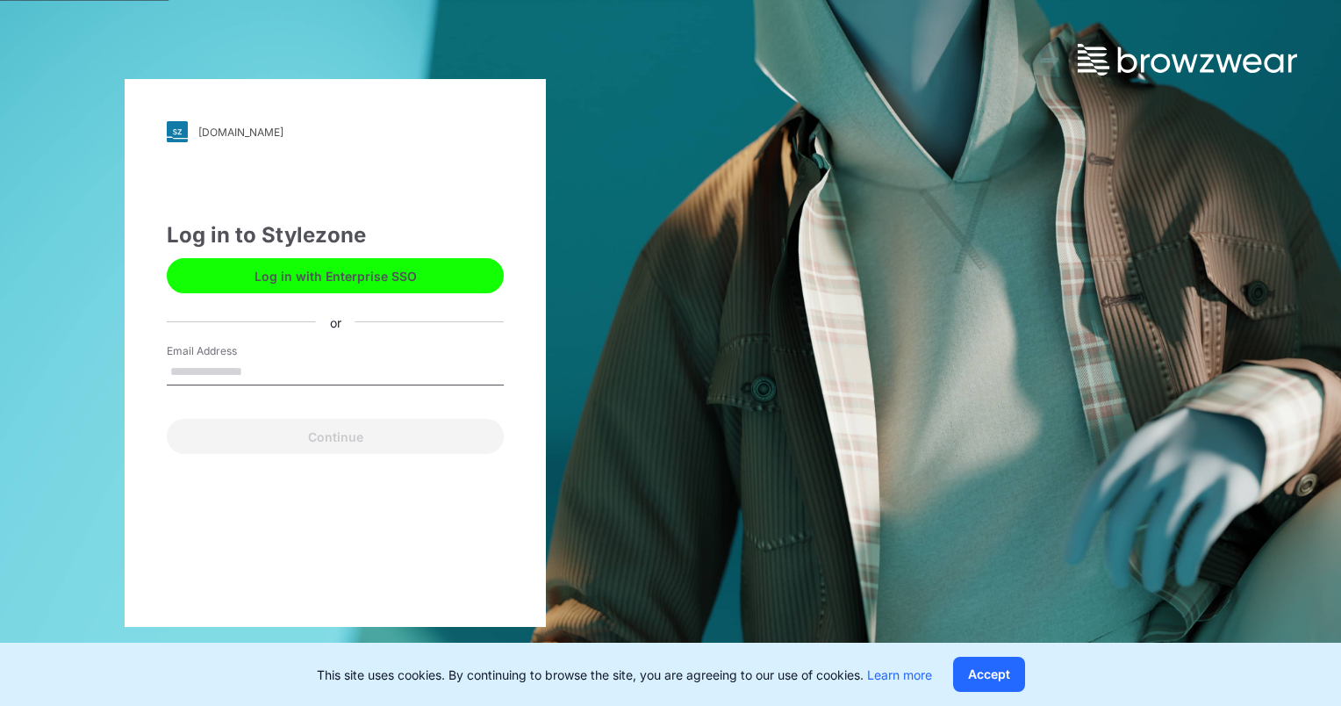  What do you see at coordinates (177, 132) in the screenshot?
I see `img: svg+xml;base64,PHN2ZyB3aWR0aD0iMjgiIGhlaWdodD0iMjgiIHZpZXdCb3g9IjAgMCAyOCAyOCIgZmlsbD0ibm9uZSIgeG...` at bounding box center [177, 132].